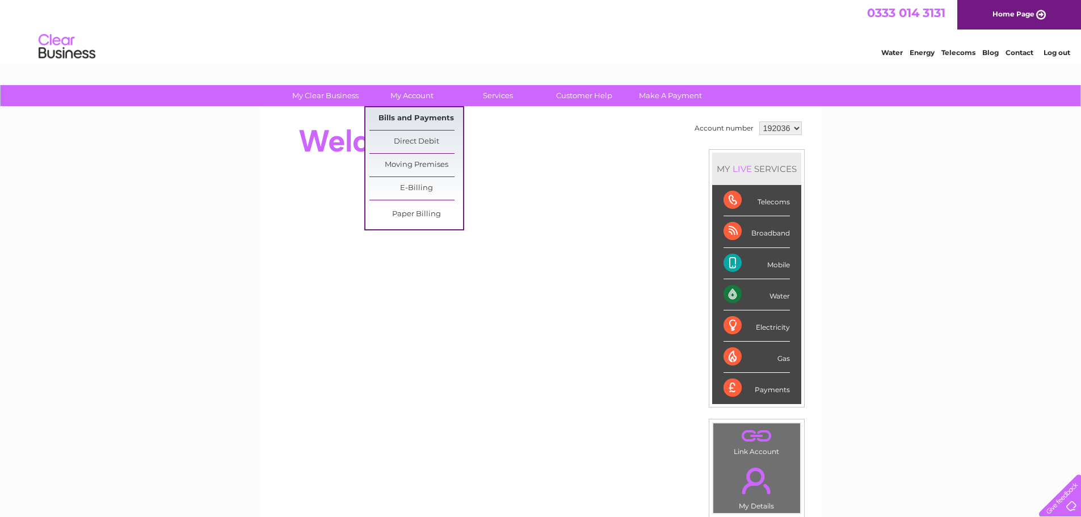 The height and width of the screenshot is (517, 1081). Describe the element at coordinates (757, 486) in the screenshot. I see `td: My Details` at that location.